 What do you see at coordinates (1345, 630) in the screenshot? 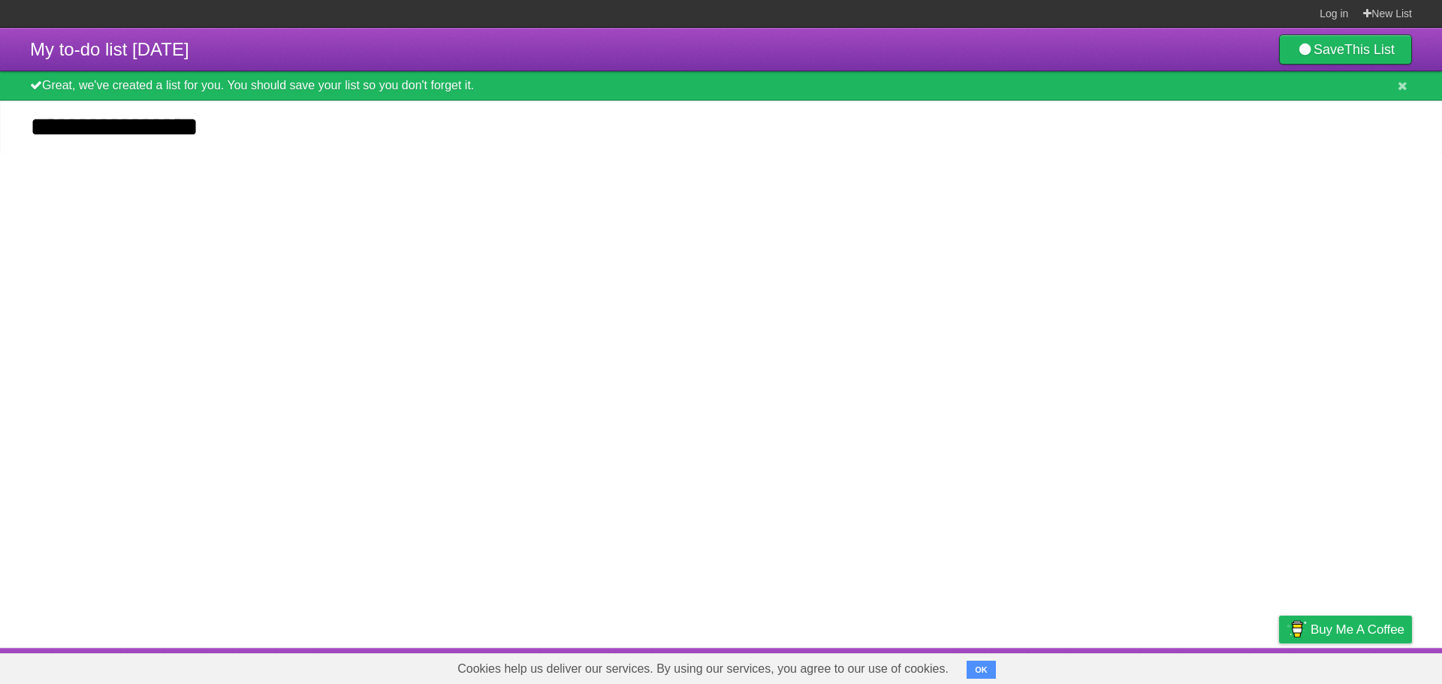
I see `a: Buy me a coffee` at bounding box center [1345, 630].